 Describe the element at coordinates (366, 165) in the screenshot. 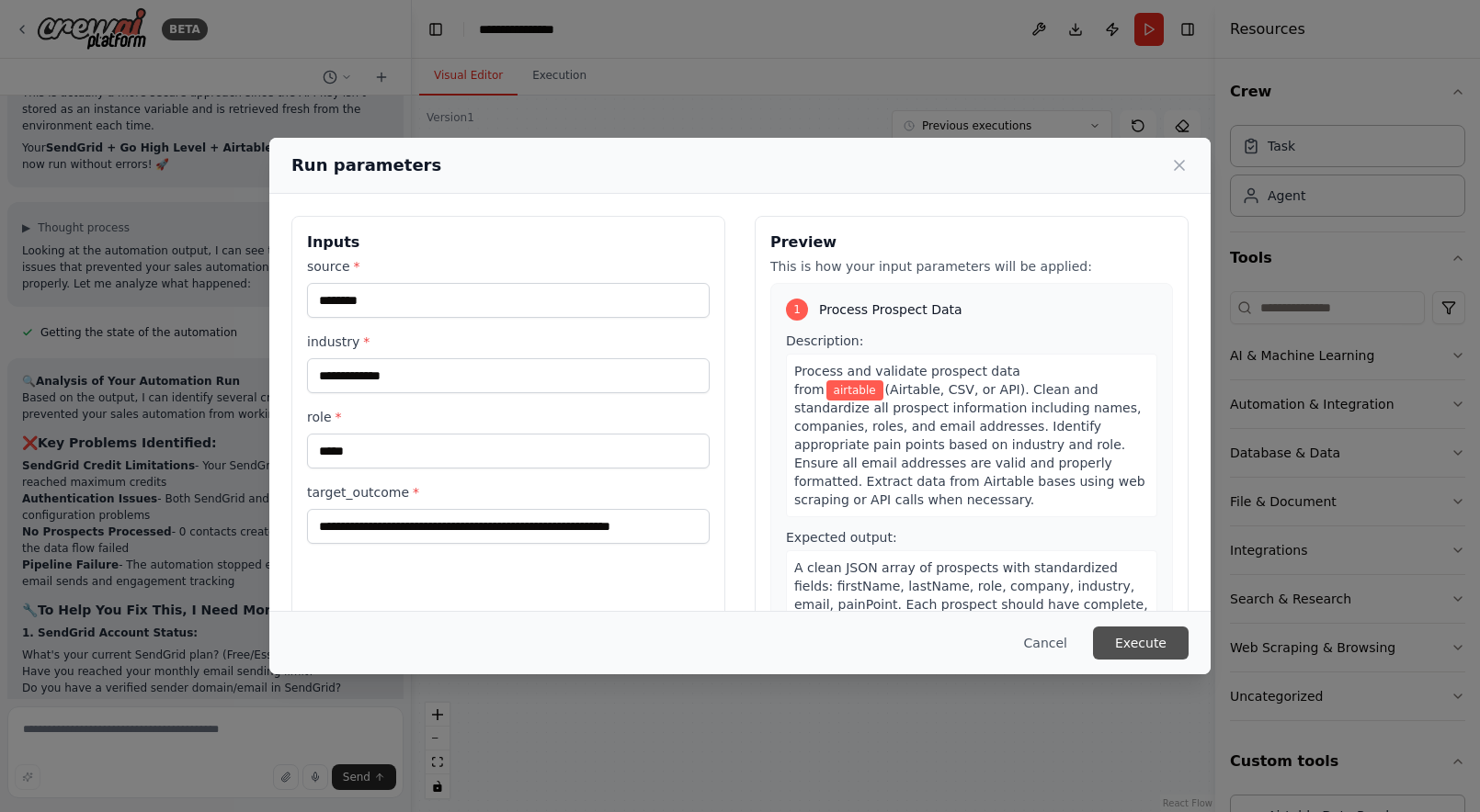

I see `h2: Run parameters` at that location.